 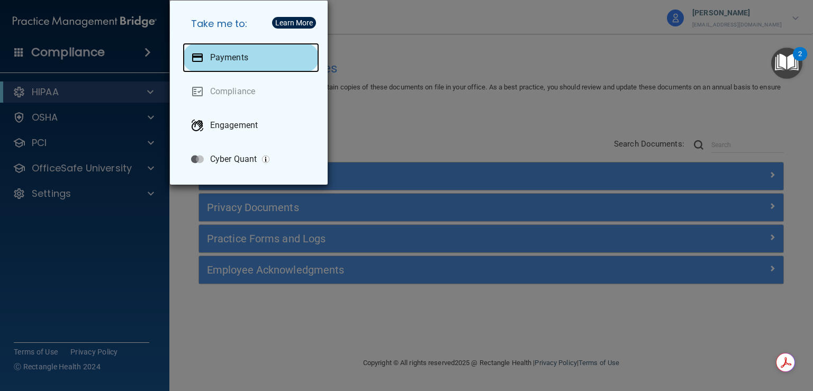 What do you see at coordinates (294, 23) in the screenshot?
I see `div: Learn More` at bounding box center [294, 23].